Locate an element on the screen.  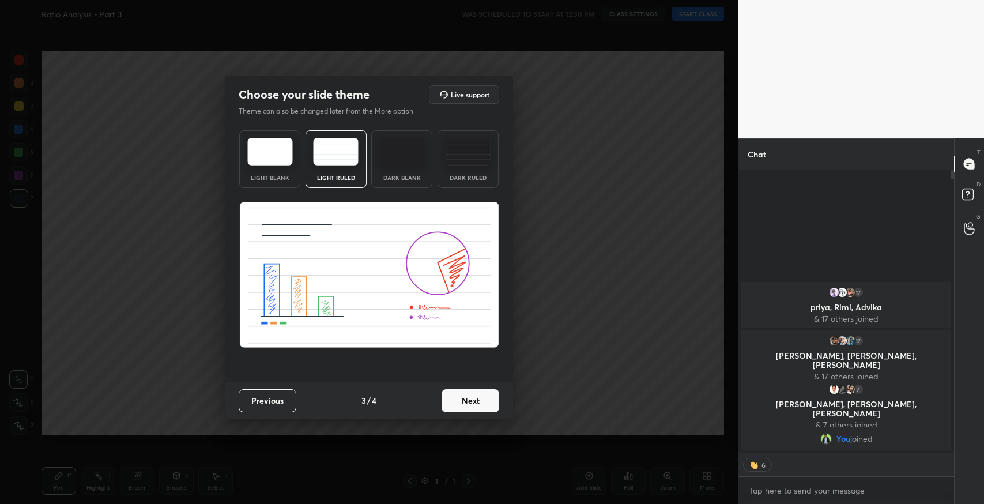
img: waving_hand.png is located at coordinates (755, 465).